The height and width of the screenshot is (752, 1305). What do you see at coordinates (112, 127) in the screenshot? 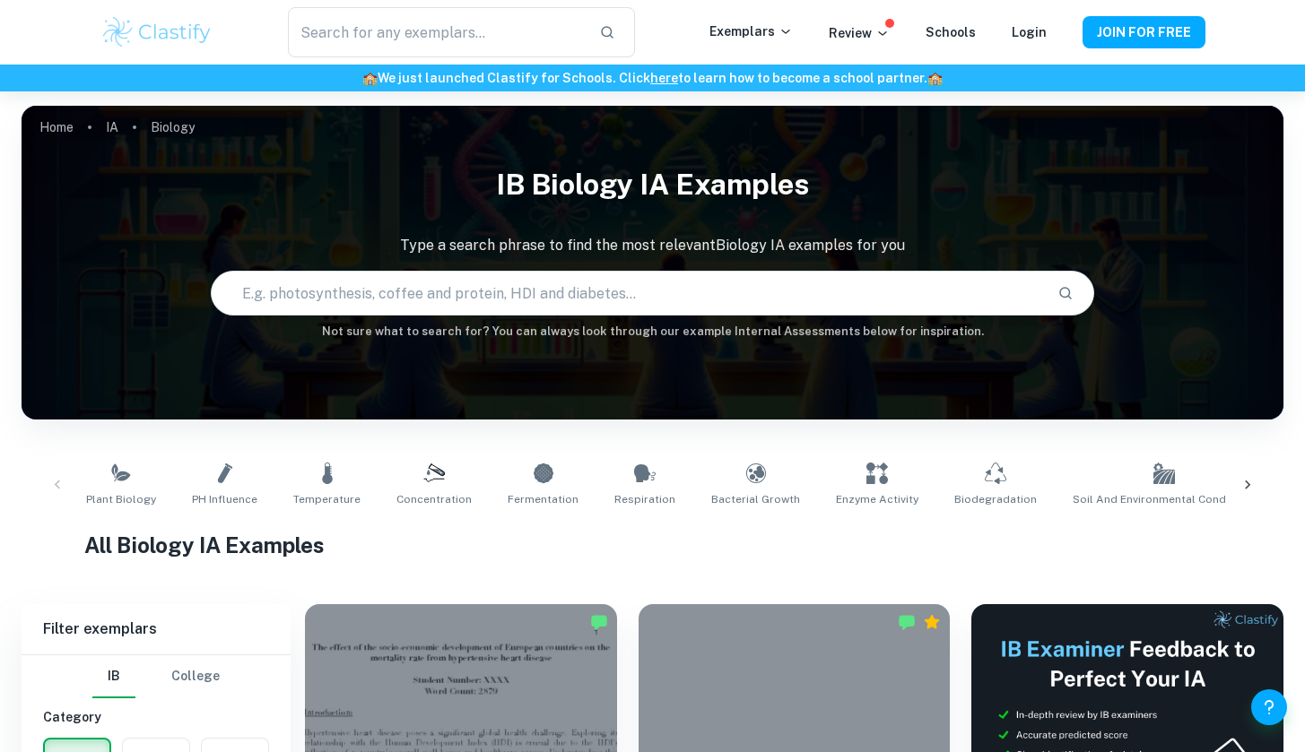
I see `a: IA` at bounding box center [112, 127].